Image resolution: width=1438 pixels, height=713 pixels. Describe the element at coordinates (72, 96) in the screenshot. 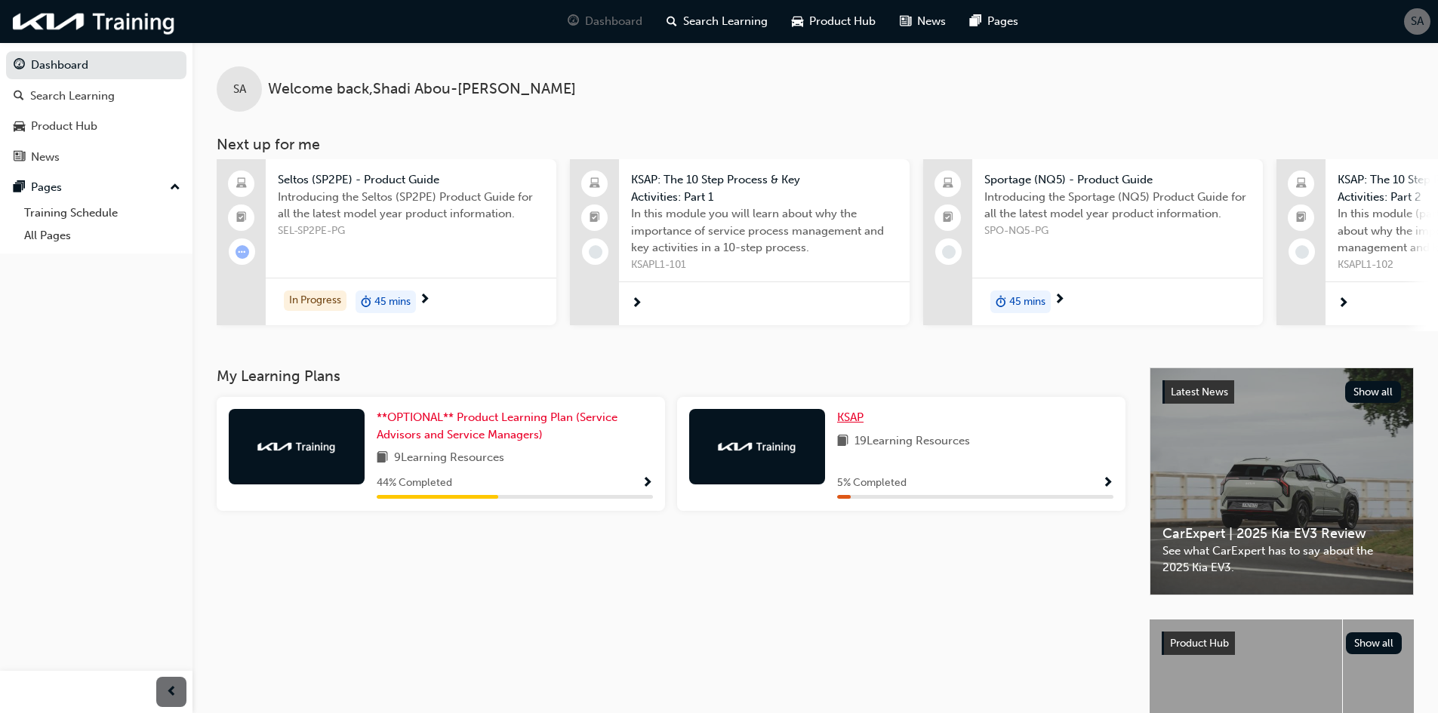

I see `div: Search Learning` at that location.